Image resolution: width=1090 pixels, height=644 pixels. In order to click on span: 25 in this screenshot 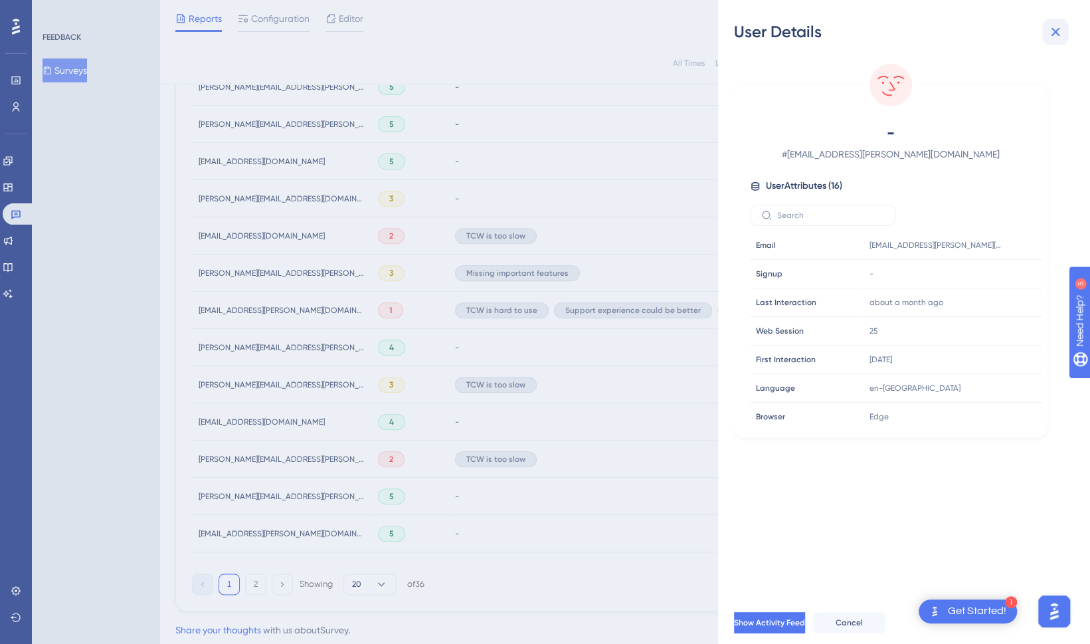, I will do `click(874, 331)`.